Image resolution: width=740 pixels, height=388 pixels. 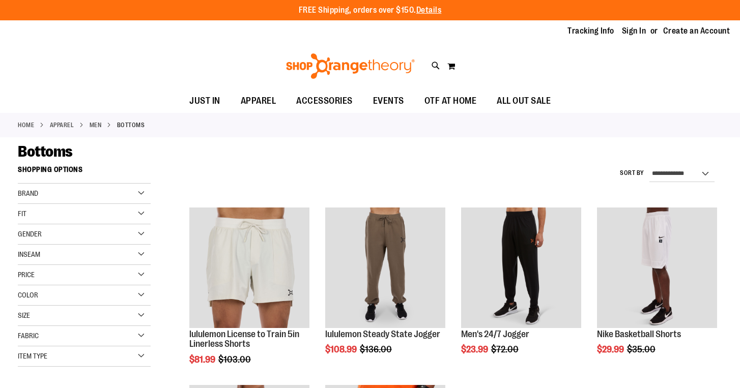 I want to click on a: ACCESSORIES, so click(x=324, y=101).